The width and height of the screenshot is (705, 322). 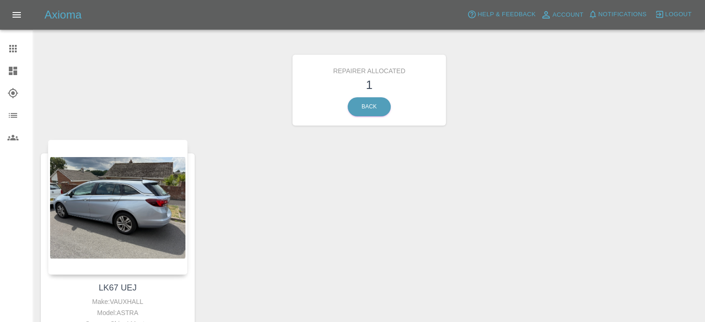 I want to click on button: Logout, so click(x=673, y=14).